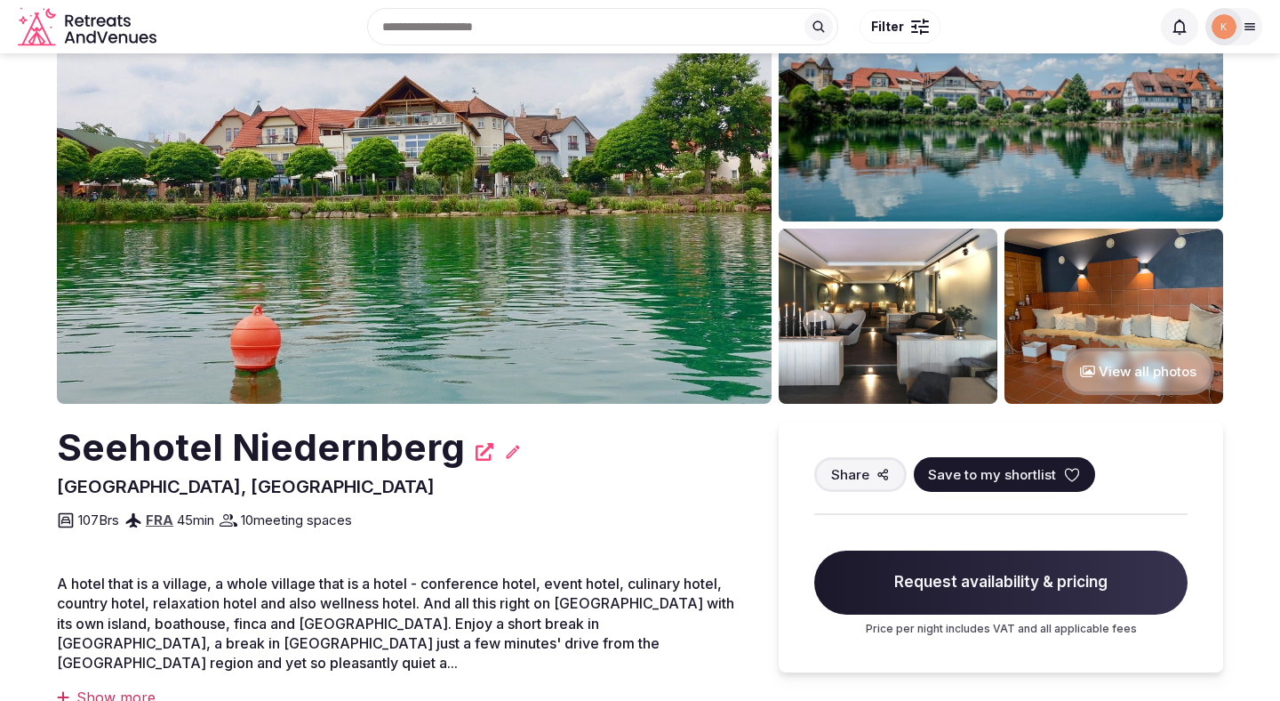 Image resolution: width=1280 pixels, height=701 pixels. Describe the element at coordinates (1001, 582) in the screenshot. I see `span: Request availability & pricing` at that location.